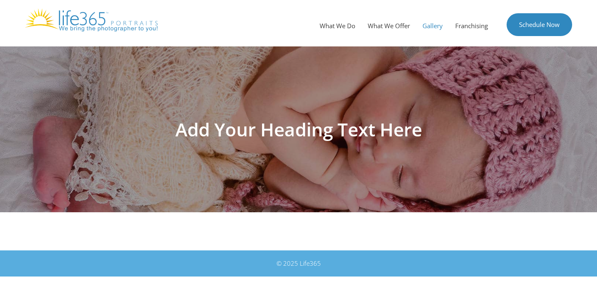 The height and width of the screenshot is (296, 597). I want to click on img: Life365, so click(91, 20).